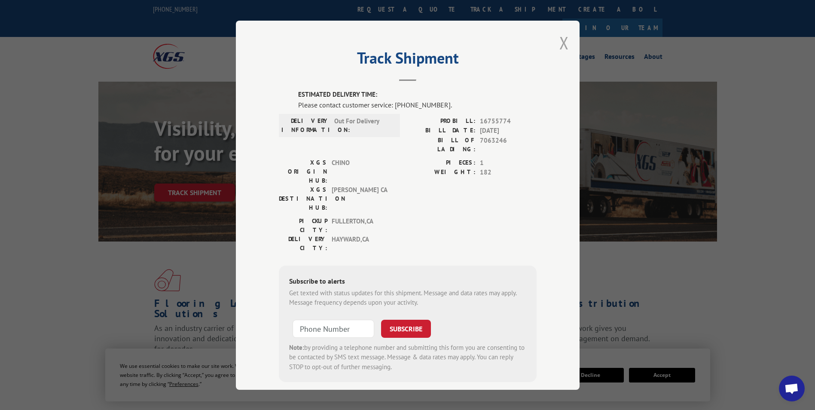 The image size is (815, 410). I want to click on label: PIECES:, so click(442, 162).